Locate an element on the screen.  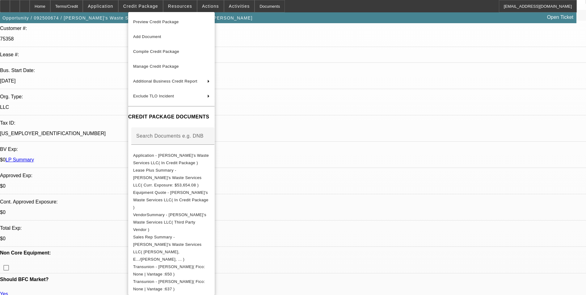
span: Exclude TLO Incident is located at coordinates (153, 96).